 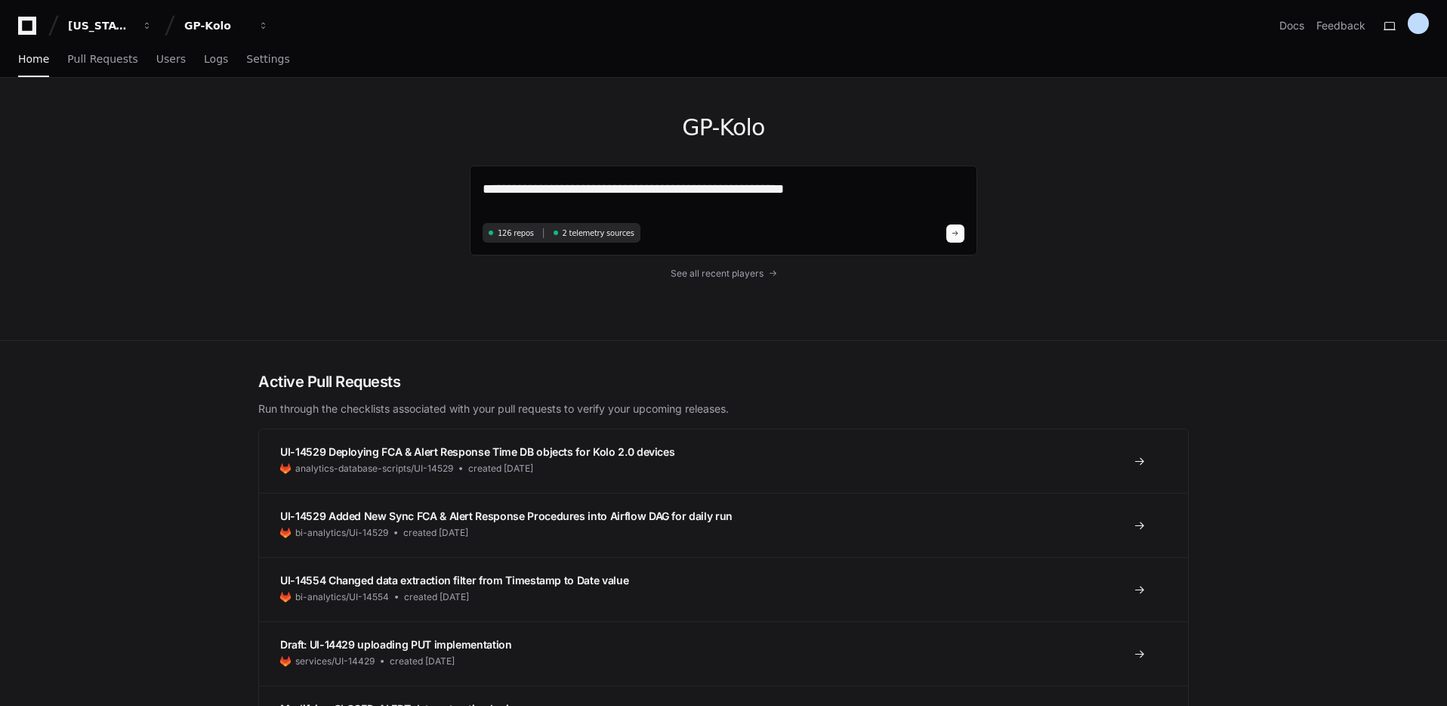 What do you see at coordinates (724, 381) in the screenshot?
I see `h2: Active Pull Requests` at bounding box center [724, 381].